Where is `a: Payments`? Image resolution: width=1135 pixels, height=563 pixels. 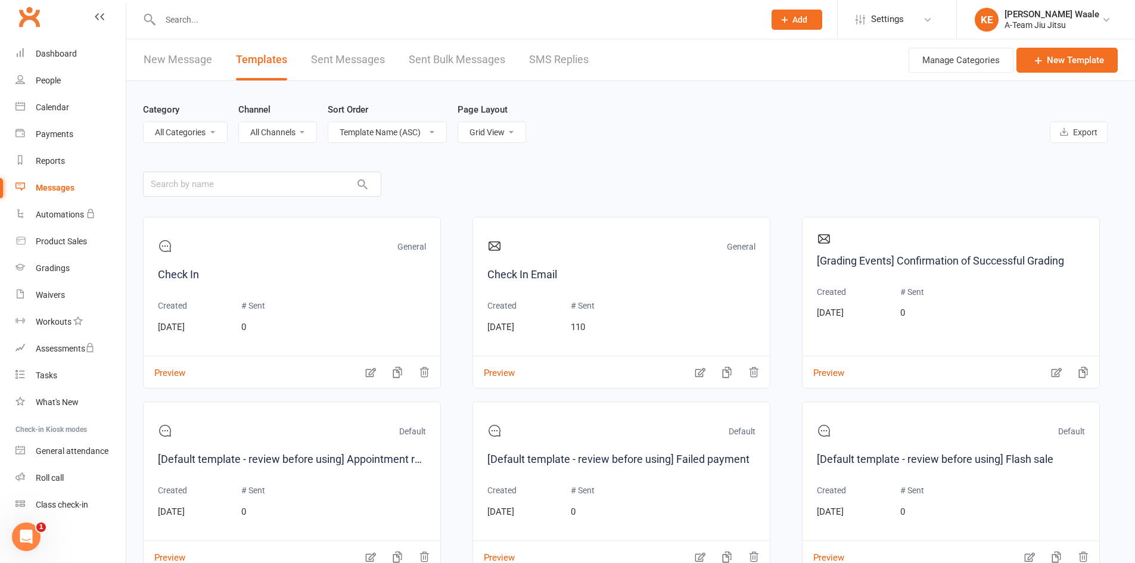 a: Payments is located at coordinates (70, 134).